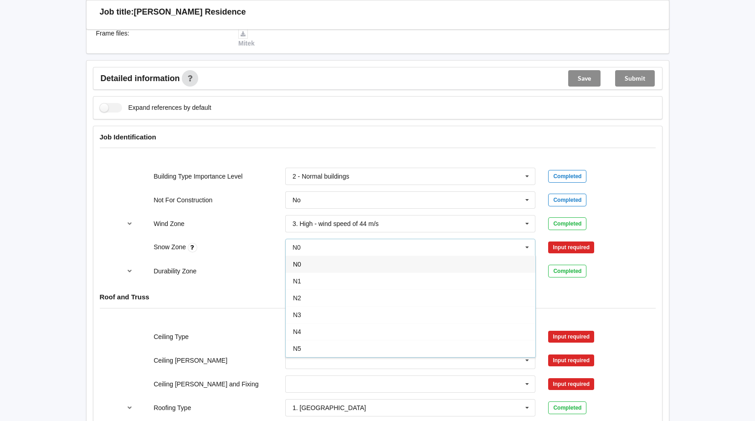  I want to click on label: Wind Zone, so click(169, 224).